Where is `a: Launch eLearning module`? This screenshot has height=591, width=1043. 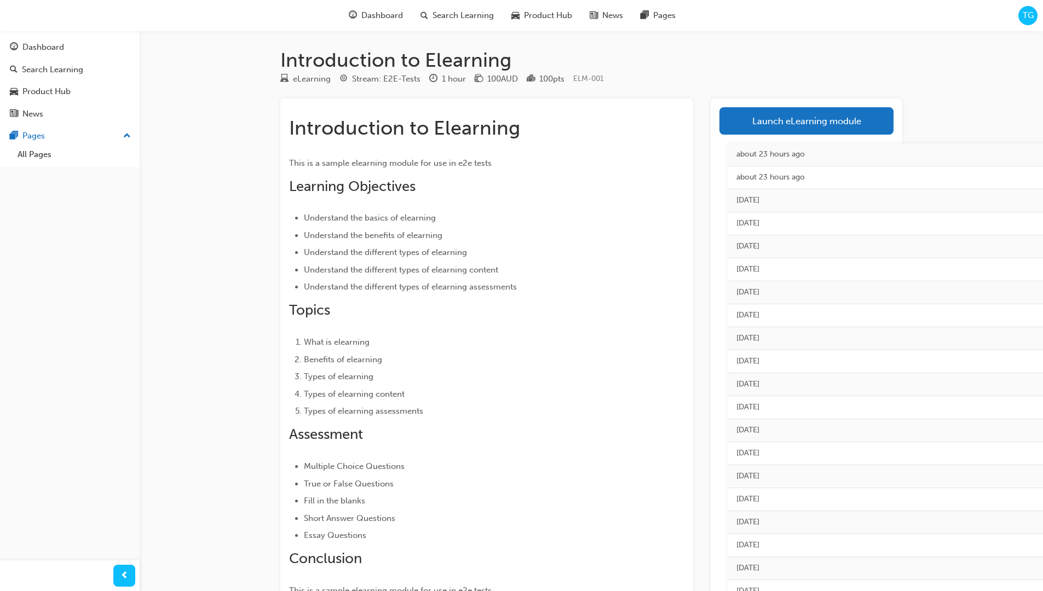
a: Launch eLearning module is located at coordinates (806, 121).